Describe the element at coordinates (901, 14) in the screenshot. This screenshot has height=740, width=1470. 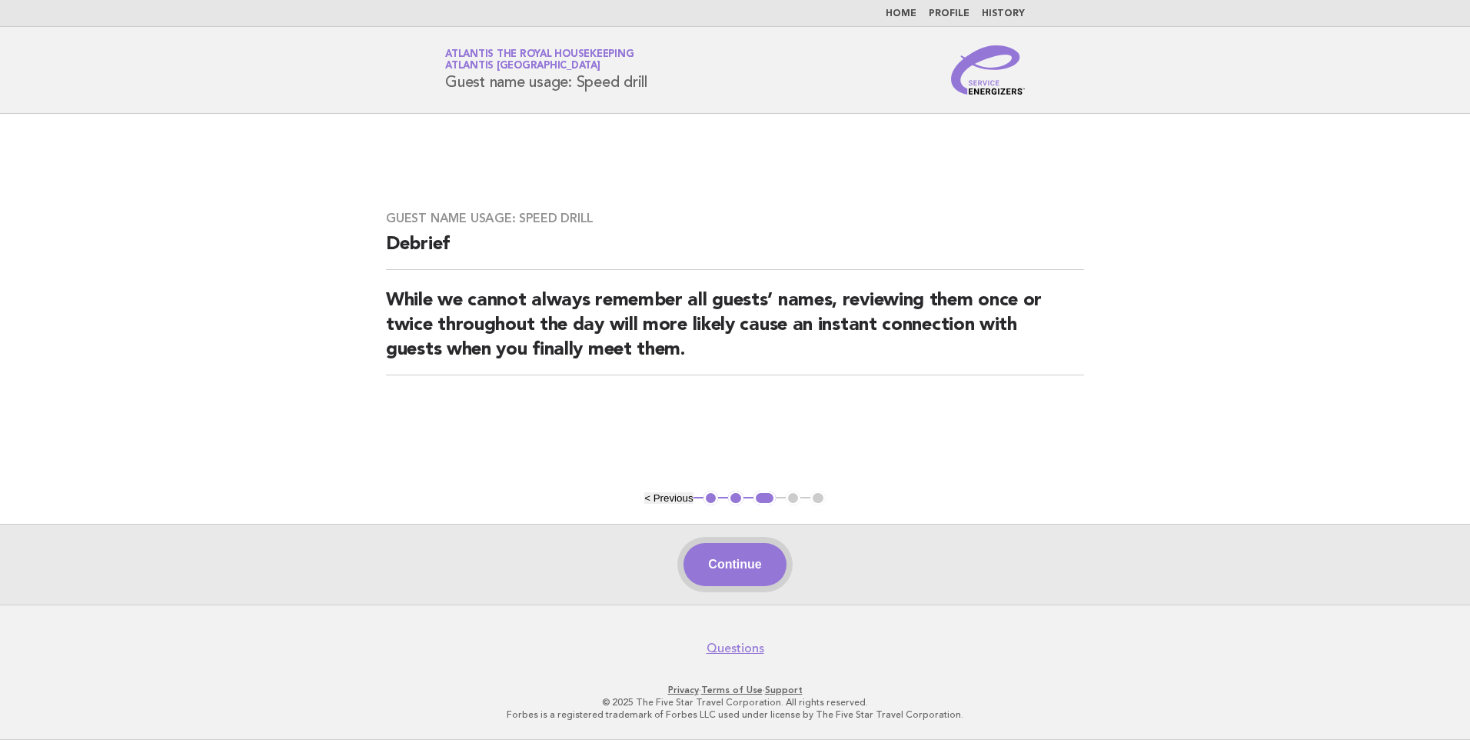
I see `a: Home` at that location.